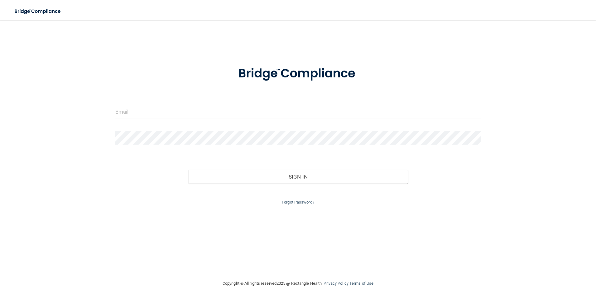 The height and width of the screenshot is (300, 596). What do you see at coordinates (298, 112) in the screenshot?
I see `input: Email` at bounding box center [298, 112].